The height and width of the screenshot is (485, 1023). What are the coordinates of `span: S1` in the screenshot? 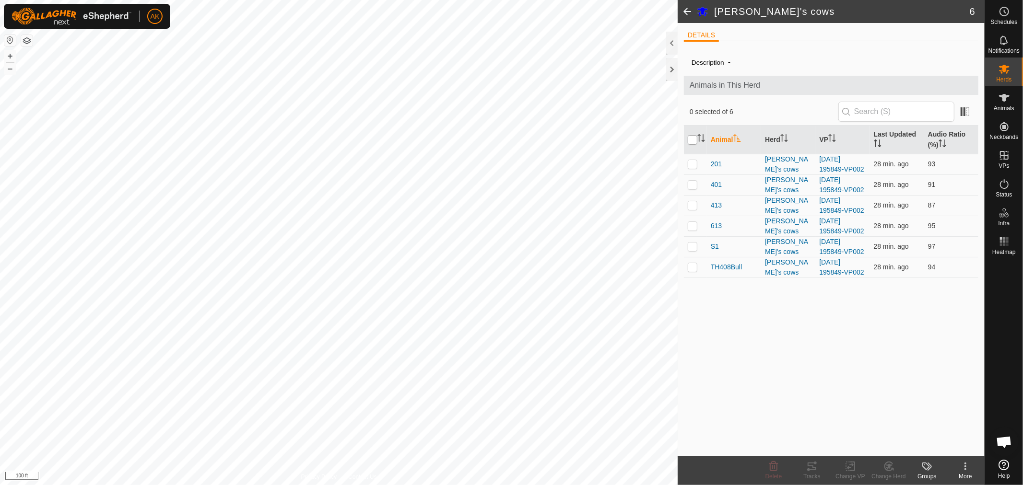 It's located at (714, 246).